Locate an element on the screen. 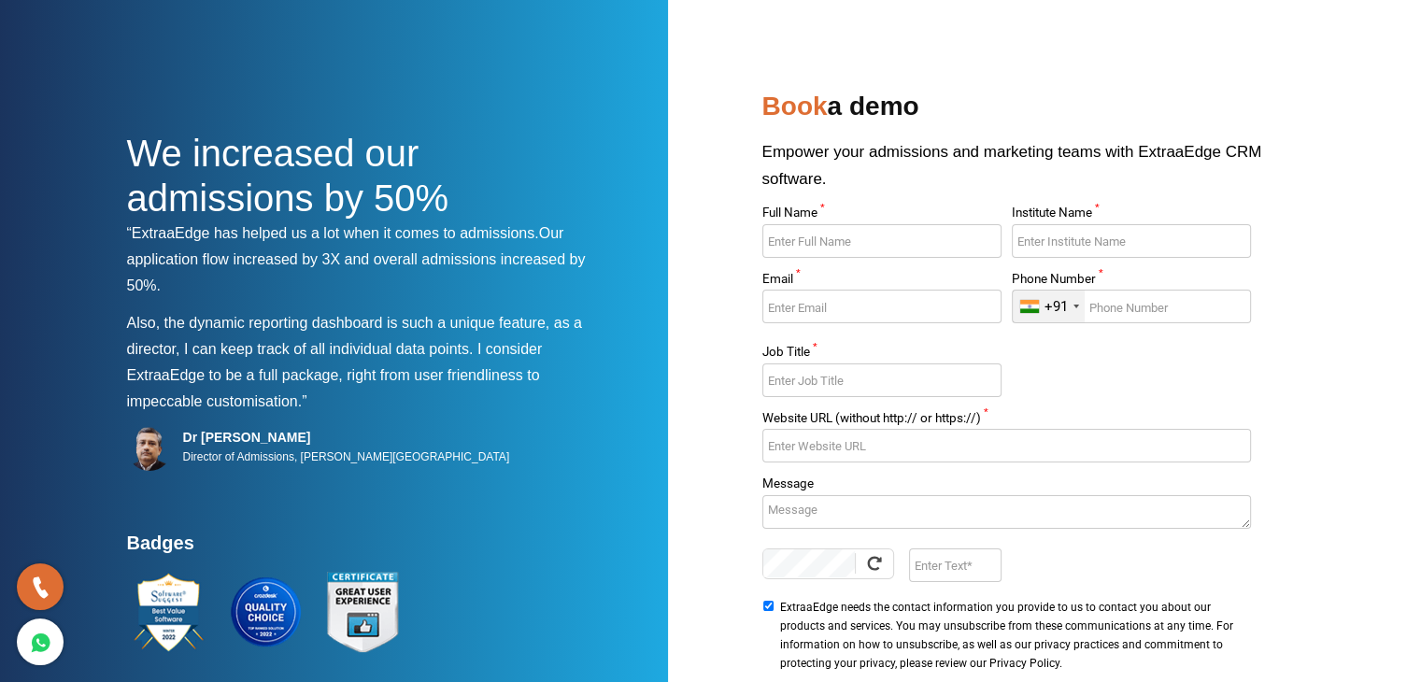 The height and width of the screenshot is (682, 1421). div: +91 is located at coordinates (1056, 307).